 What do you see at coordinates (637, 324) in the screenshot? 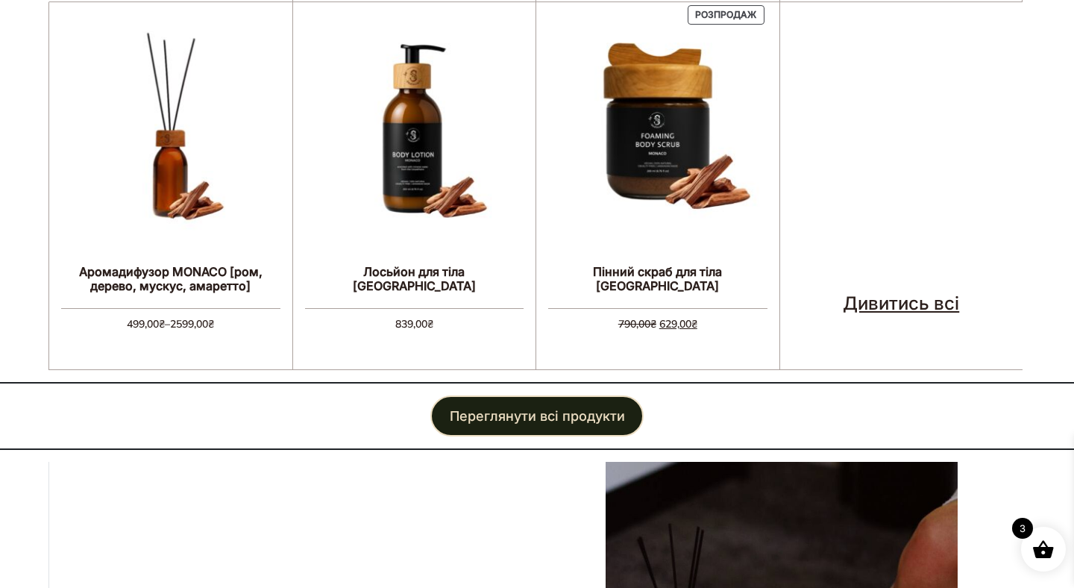
I see `span: 790,00` at bounding box center [637, 324].